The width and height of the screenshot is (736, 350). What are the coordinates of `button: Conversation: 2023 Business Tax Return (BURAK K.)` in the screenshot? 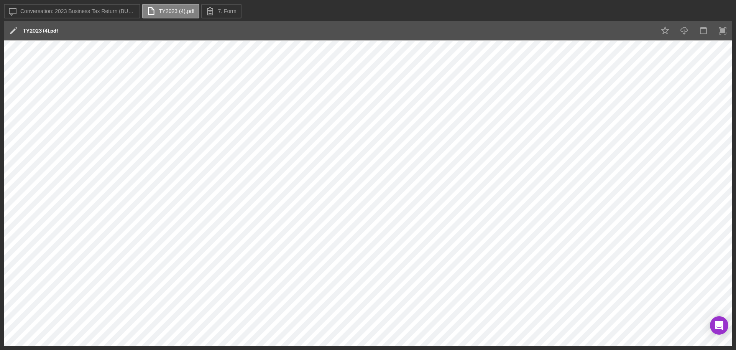 It's located at (72, 11).